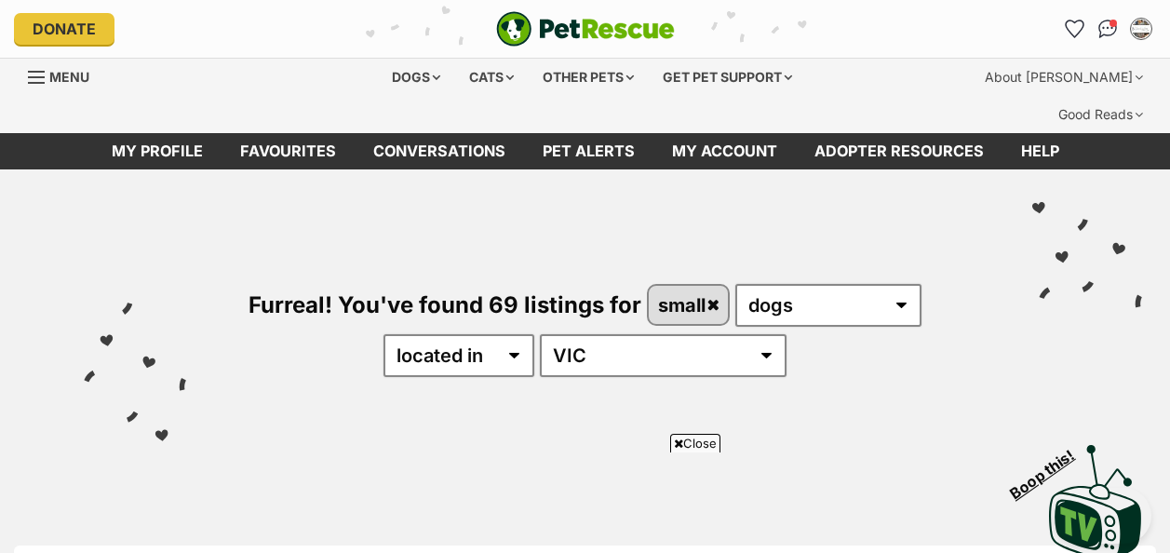  I want to click on img: logo-e224e6f780fb5917bec1dbf3a21bbac754714ae5b6737aabdf751b685950b380.svg, so click(585, 29).